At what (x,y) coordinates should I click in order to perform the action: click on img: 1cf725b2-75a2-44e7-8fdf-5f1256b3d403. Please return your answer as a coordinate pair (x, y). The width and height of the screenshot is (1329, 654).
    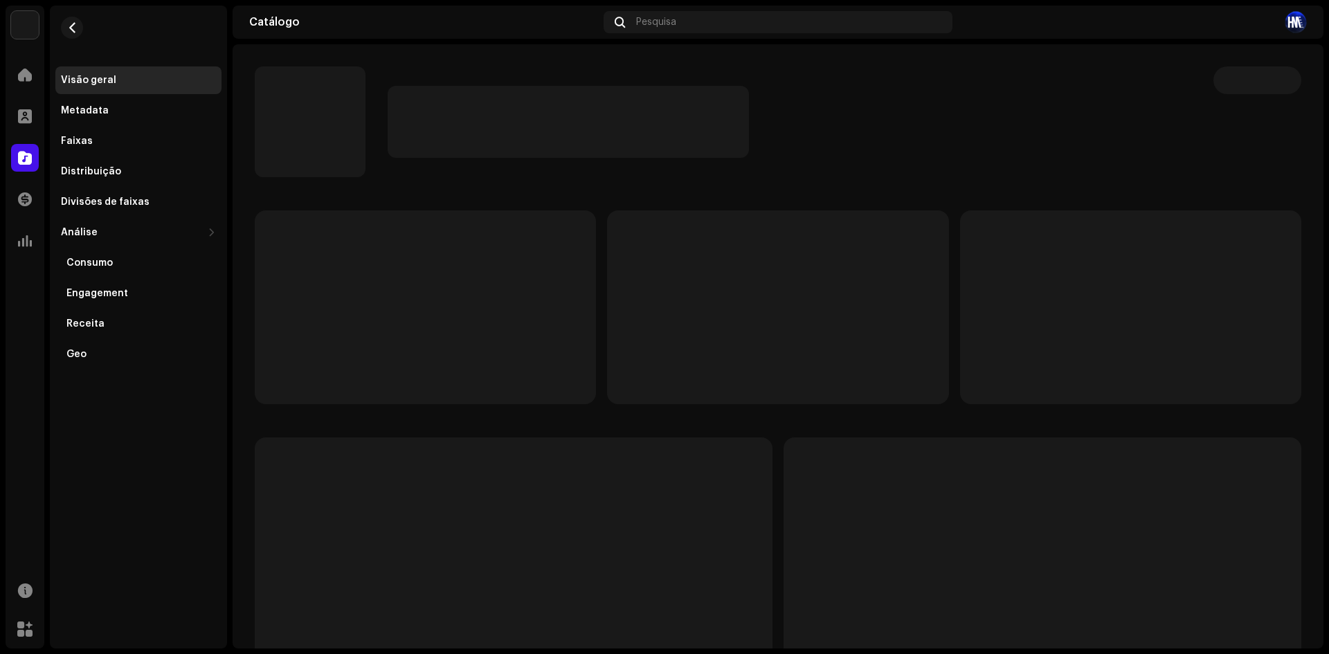
    Looking at the image, I should click on (25, 25).